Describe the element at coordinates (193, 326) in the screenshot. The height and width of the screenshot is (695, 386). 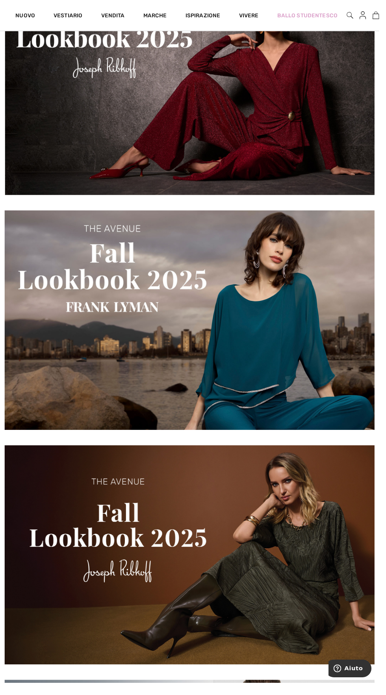
I see `img: Collezione autunno 2025 di Frank Lyman` at that location.